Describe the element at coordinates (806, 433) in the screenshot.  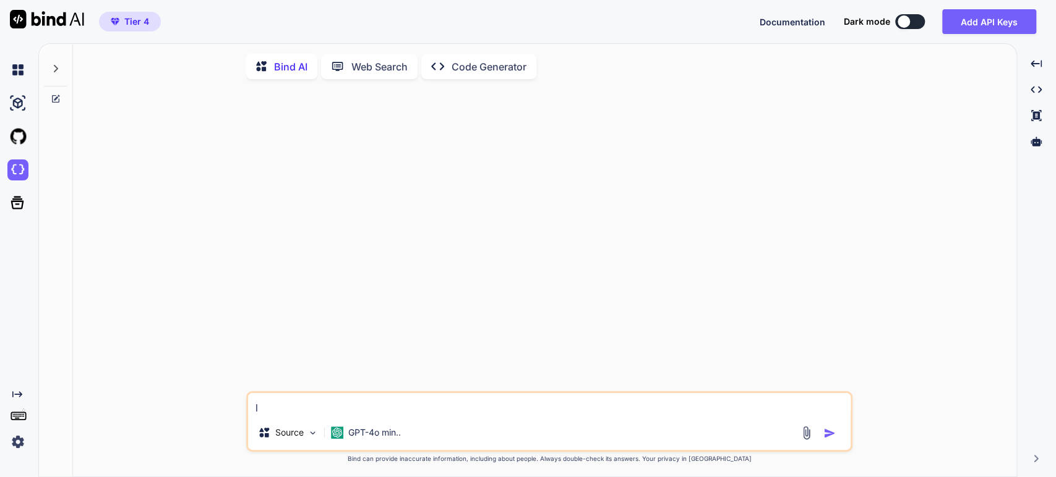
I see `img: attachment` at that location.